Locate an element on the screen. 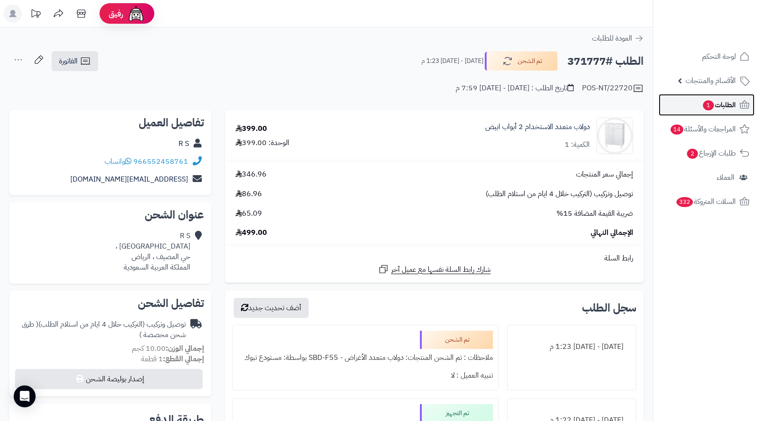 The width and height of the screenshot is (760, 421). h2: الطلب #371777 is located at coordinates (605, 61).